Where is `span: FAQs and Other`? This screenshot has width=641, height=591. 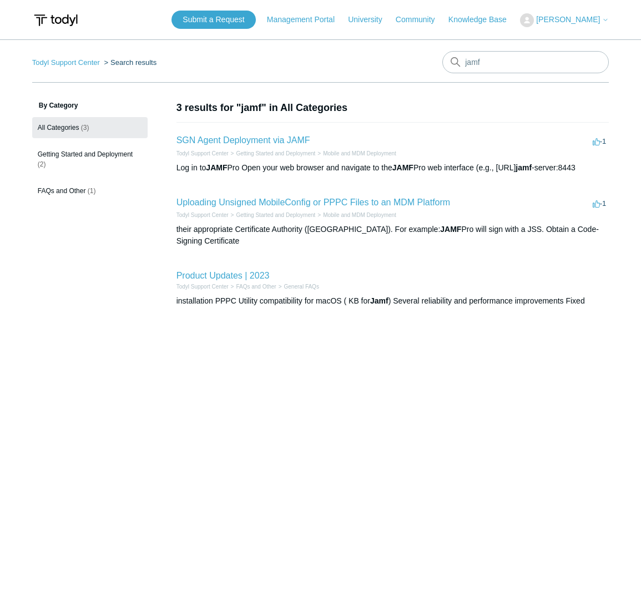
span: FAQs and Other is located at coordinates (62, 191).